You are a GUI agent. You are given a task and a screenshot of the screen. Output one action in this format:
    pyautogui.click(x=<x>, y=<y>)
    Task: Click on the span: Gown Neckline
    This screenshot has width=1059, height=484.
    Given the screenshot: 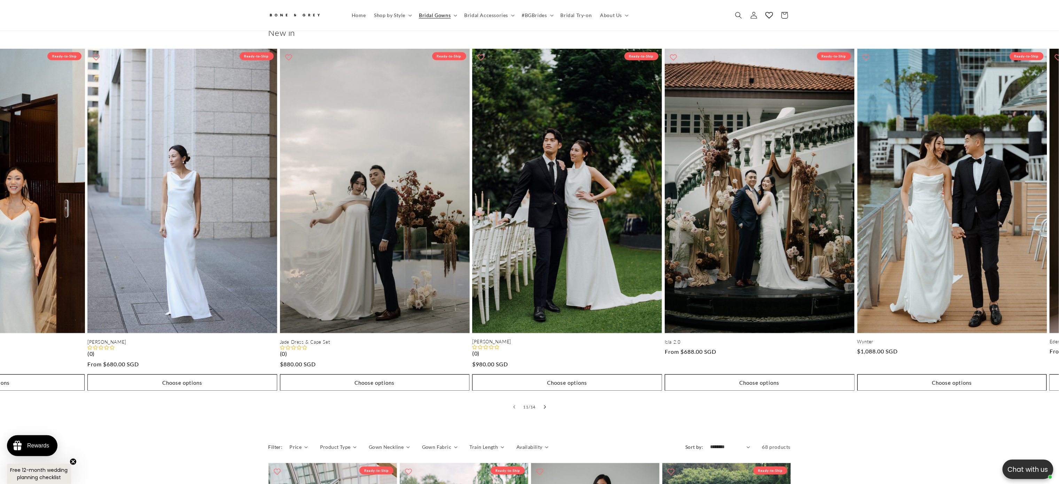 What is the action you would take?
    pyautogui.click(x=386, y=447)
    